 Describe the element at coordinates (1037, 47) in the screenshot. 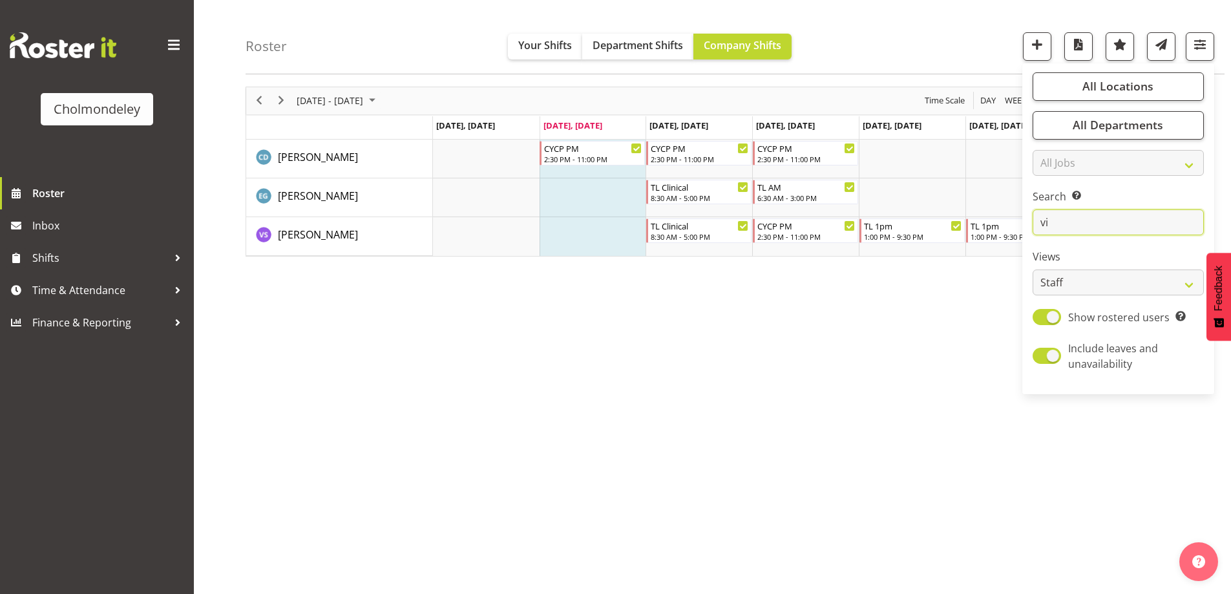

I see `button: Add a new shift` at that location.